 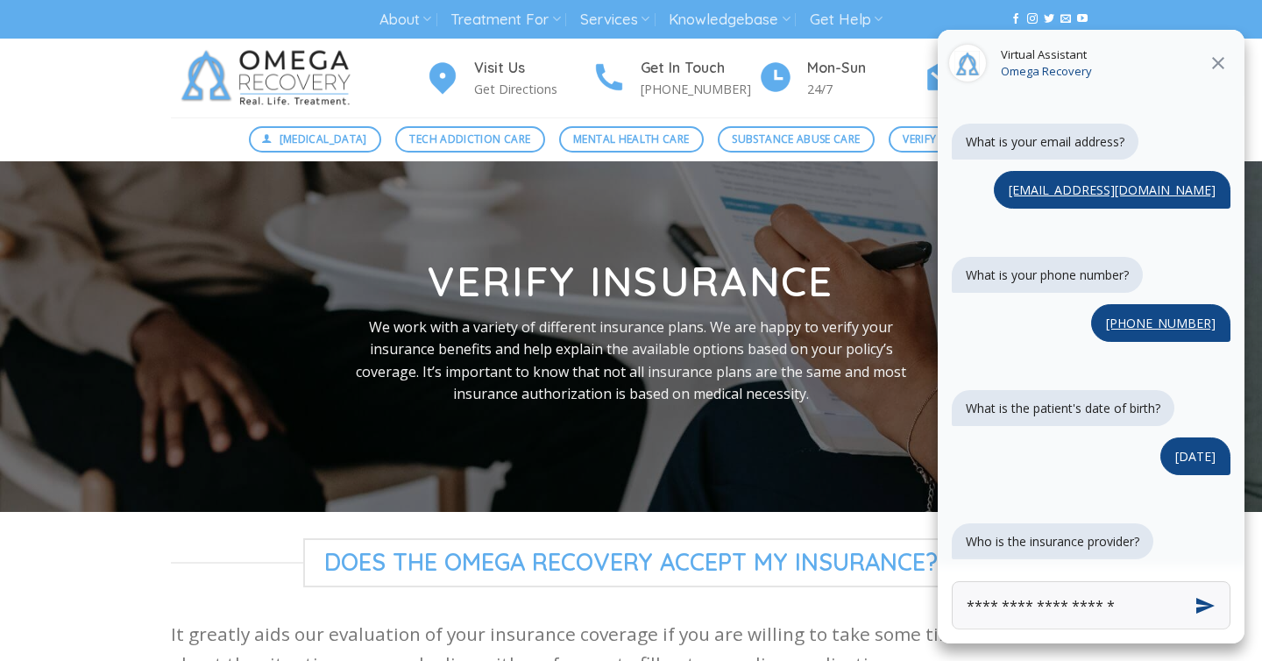 What do you see at coordinates (533, 89) in the screenshot?
I see `p: Get Directions` at bounding box center [533, 89].